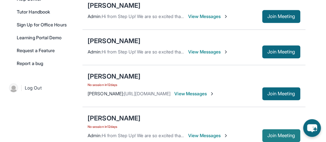 The height and width of the screenshot is (142, 326). I want to click on a: Tutor Handbook, so click(44, 12).